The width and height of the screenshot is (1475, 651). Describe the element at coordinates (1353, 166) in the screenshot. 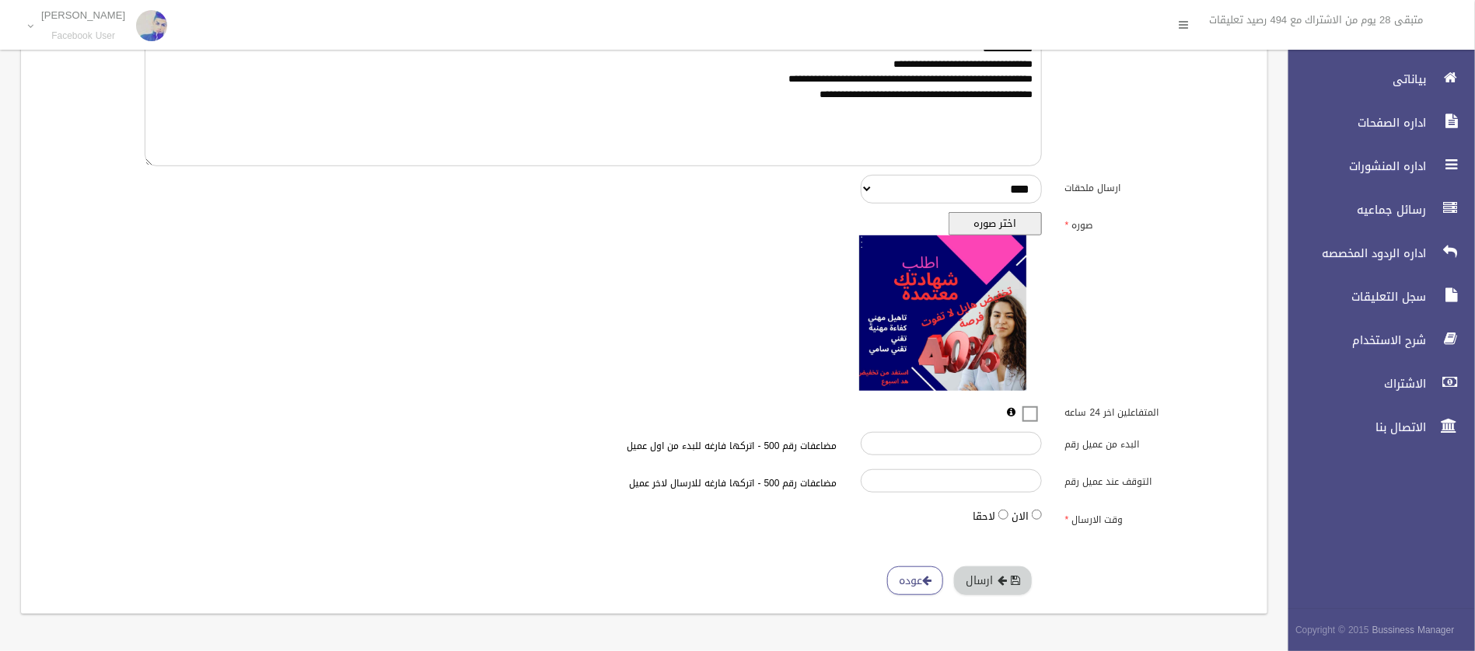

I see `span: اداره المنشورات` at that location.